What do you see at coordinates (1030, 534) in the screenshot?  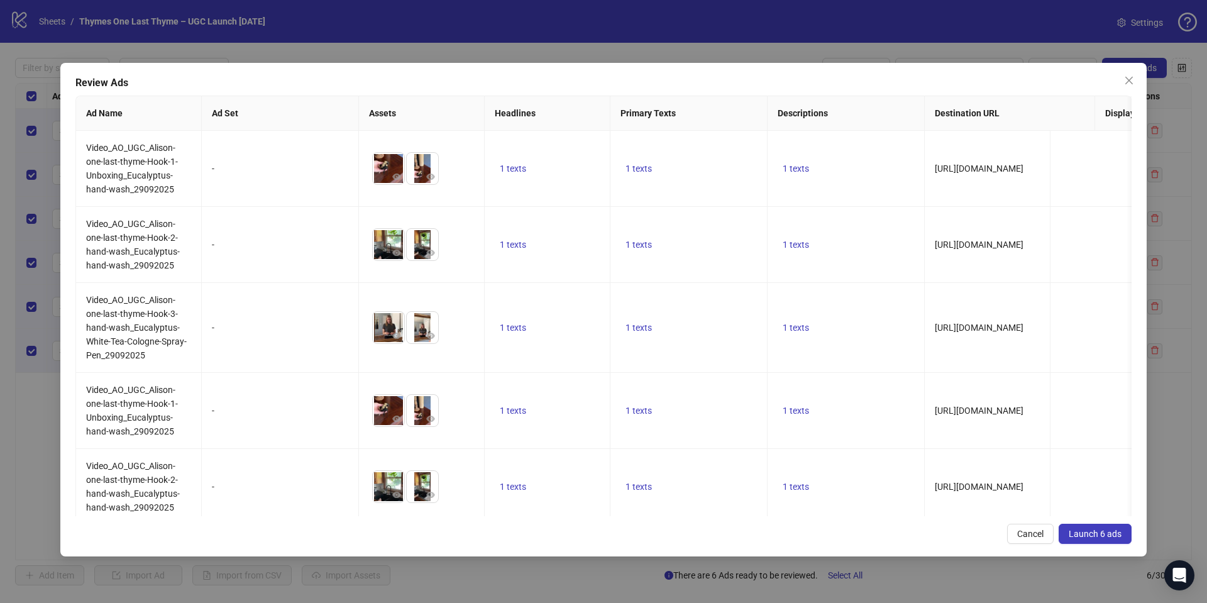 I see `span: Cancel` at bounding box center [1030, 534].